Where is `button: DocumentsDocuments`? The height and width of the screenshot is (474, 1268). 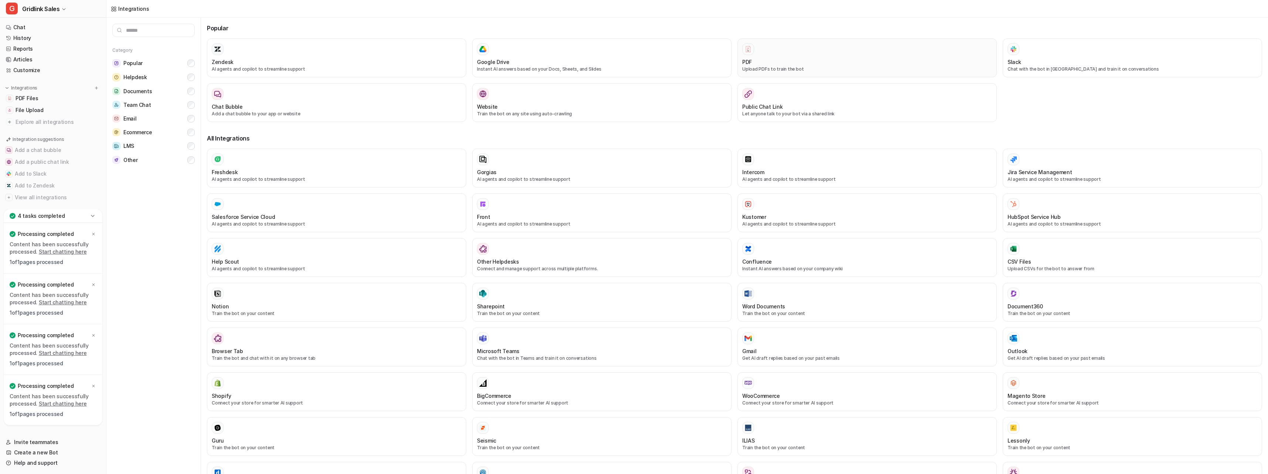 button: DocumentsDocuments is located at coordinates (153, 91).